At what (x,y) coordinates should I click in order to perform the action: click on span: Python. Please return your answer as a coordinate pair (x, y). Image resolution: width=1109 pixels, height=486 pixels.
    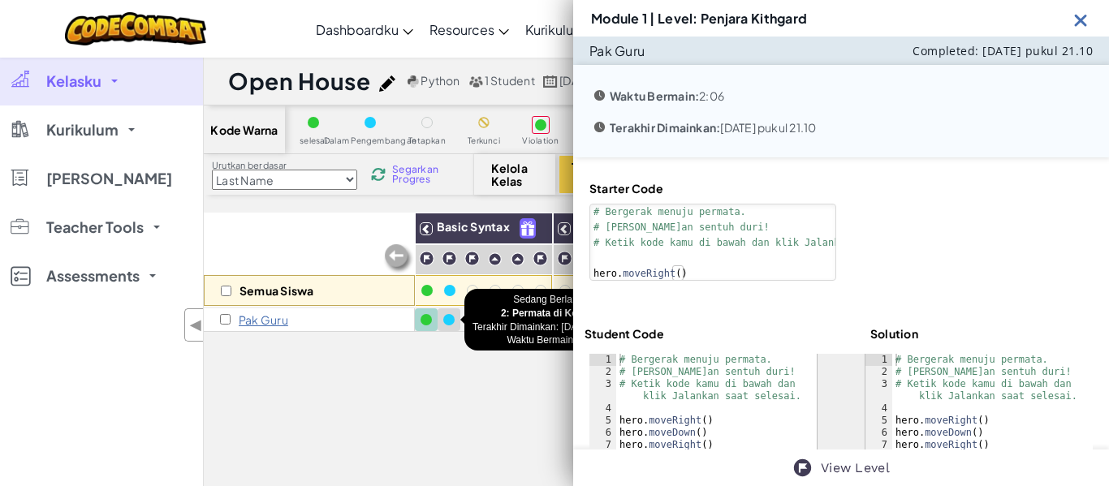
    Looking at the image, I should click on (440, 80).